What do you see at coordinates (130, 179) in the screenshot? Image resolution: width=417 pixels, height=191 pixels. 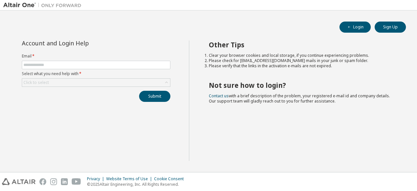 I see `div: Website Terms of Use` at bounding box center [130, 179].